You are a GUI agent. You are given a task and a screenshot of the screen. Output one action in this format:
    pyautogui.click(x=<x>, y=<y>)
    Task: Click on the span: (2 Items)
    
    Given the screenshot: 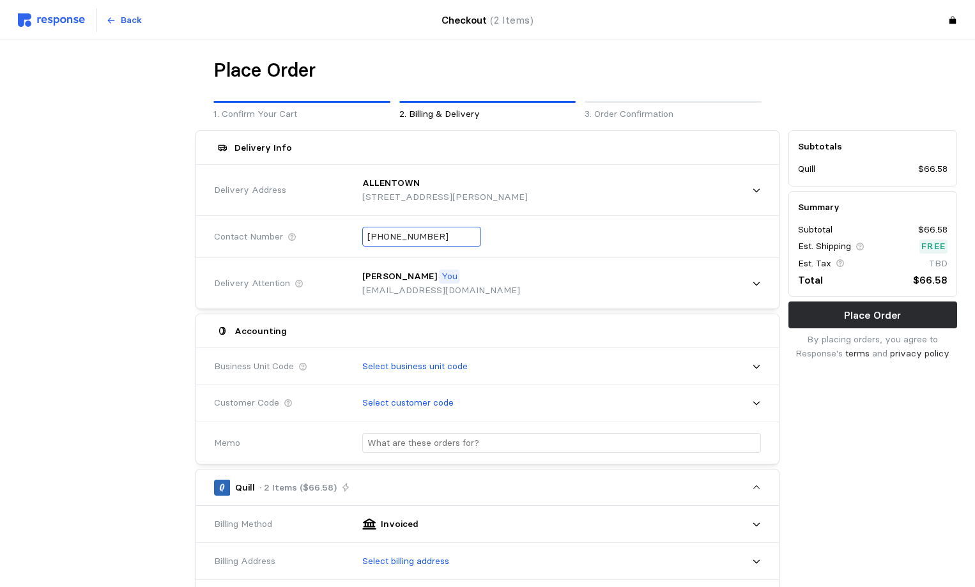 What is the action you would take?
    pyautogui.click(x=512, y=20)
    